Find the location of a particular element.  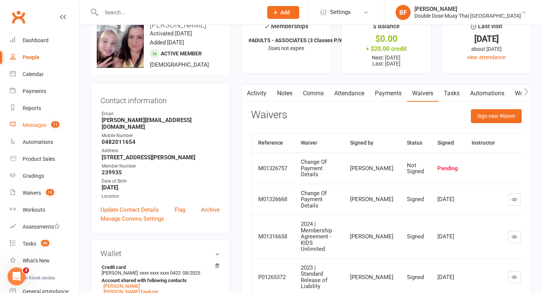

a: Comms is located at coordinates (313, 93).